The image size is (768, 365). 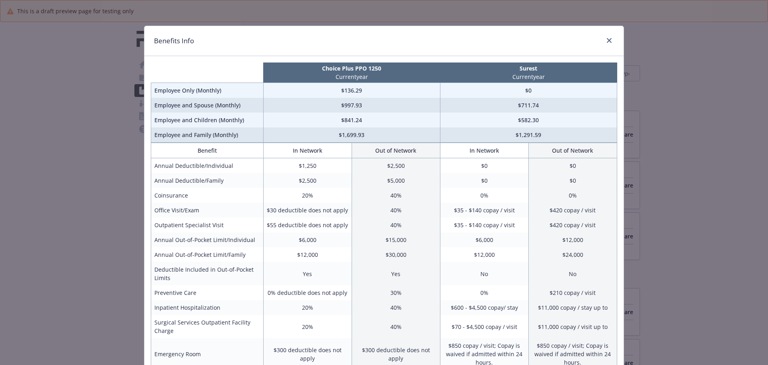 I want to click on td: Employee and Spouse (Monthly), so click(x=207, y=105).